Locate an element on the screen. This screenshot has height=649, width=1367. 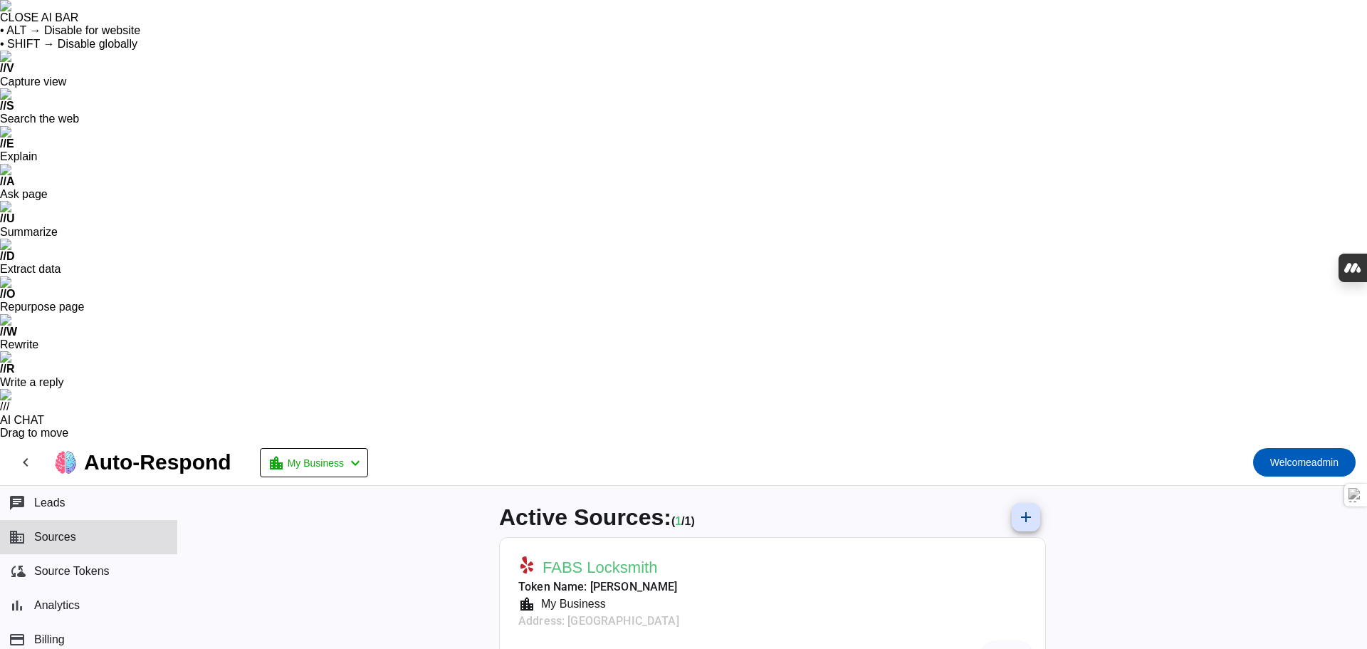
mat-icon: chat is located at coordinates (17, 503).